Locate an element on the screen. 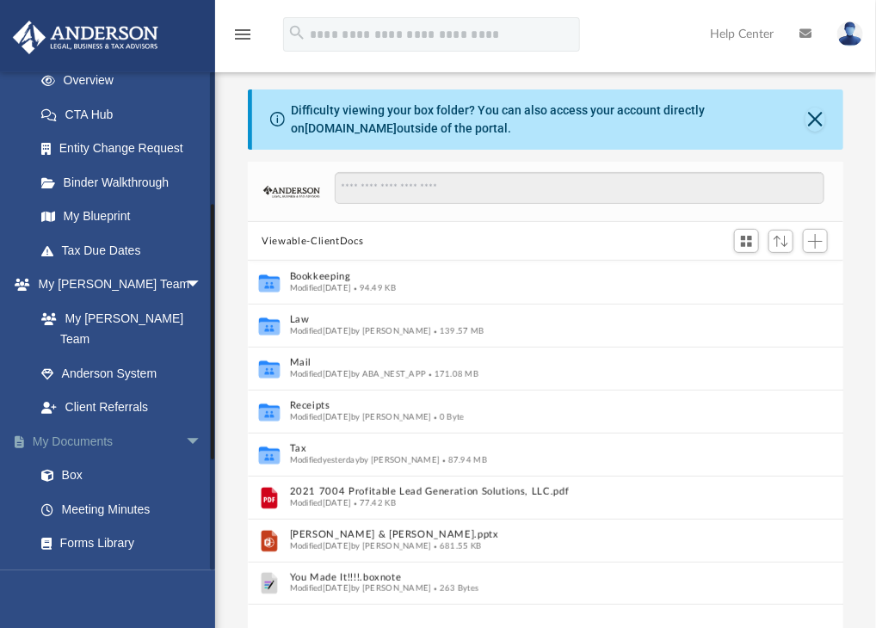 This screenshot has height=628, width=876. span: 681.55 KB is located at coordinates (457, 546).